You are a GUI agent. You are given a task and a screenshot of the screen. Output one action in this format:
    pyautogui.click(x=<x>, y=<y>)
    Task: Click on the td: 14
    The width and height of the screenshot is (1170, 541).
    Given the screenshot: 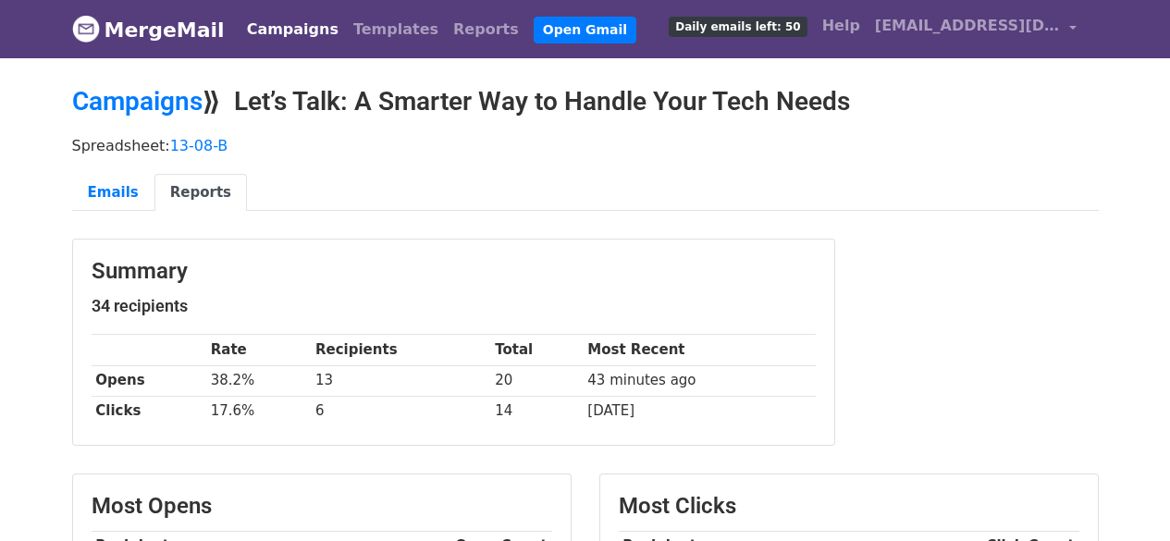 What is the action you would take?
    pyautogui.click(x=537, y=411)
    